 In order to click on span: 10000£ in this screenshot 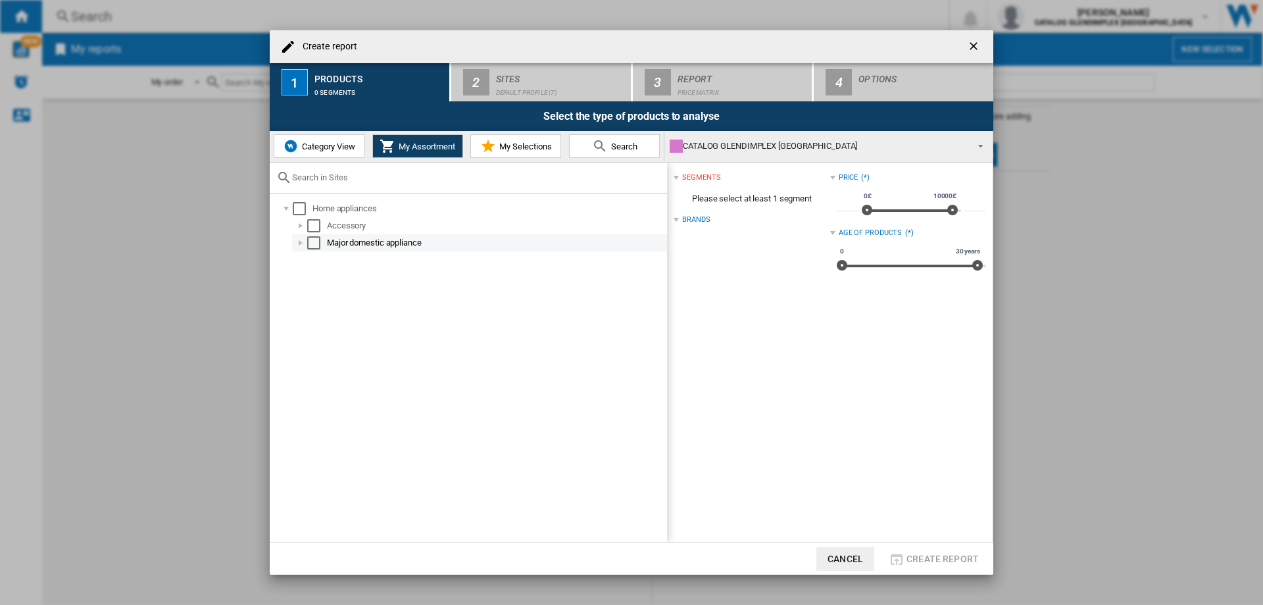, I will do `click(945, 196)`.